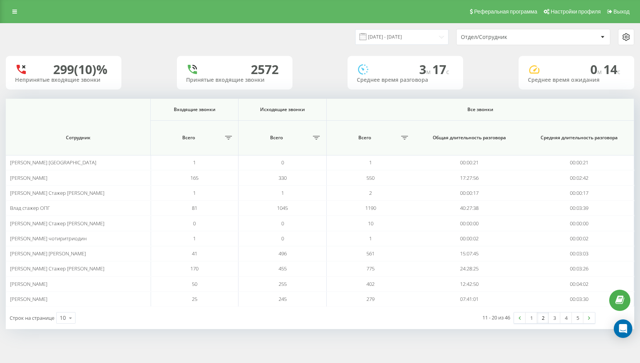  I want to click on span: 17, so click(441, 69).